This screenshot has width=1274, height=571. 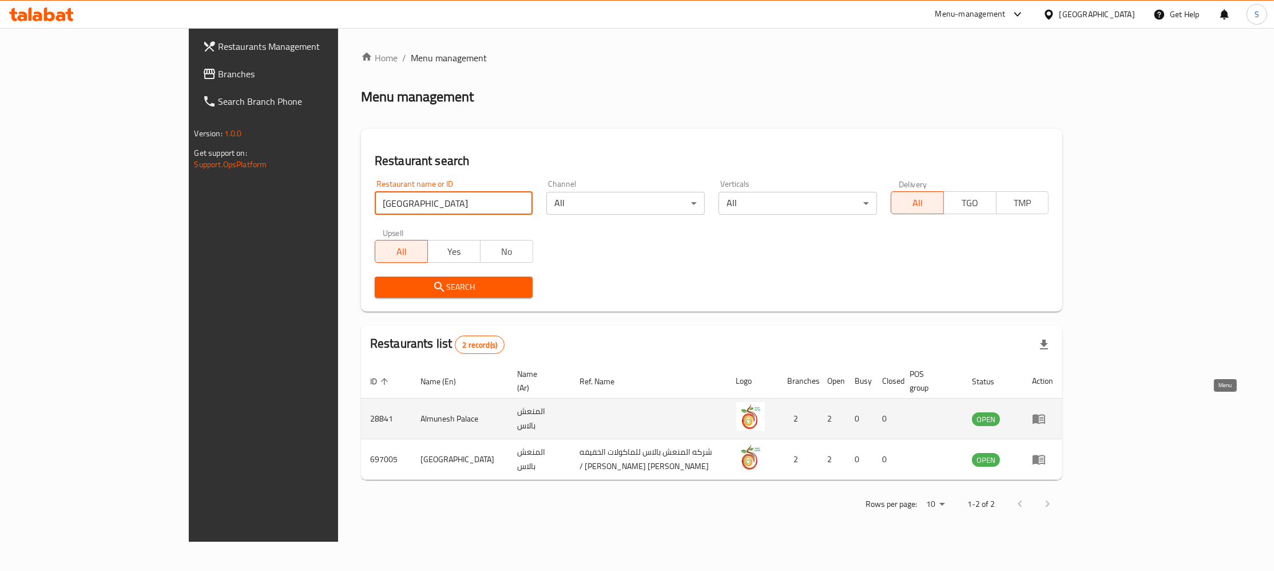 I want to click on span: Name (En), so click(x=446, y=381).